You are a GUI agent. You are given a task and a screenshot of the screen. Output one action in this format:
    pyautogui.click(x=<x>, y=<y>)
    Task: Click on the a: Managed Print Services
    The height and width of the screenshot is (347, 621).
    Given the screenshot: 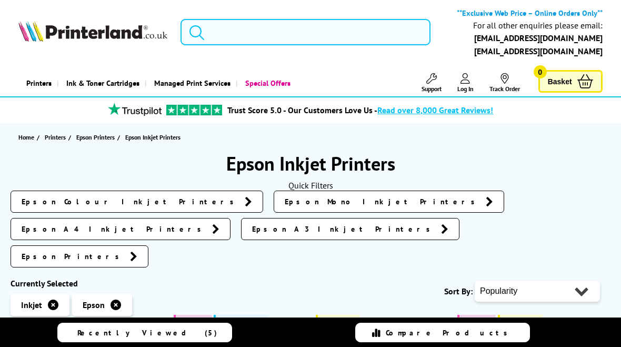 What is the action you would take?
    pyautogui.click(x=190, y=83)
    